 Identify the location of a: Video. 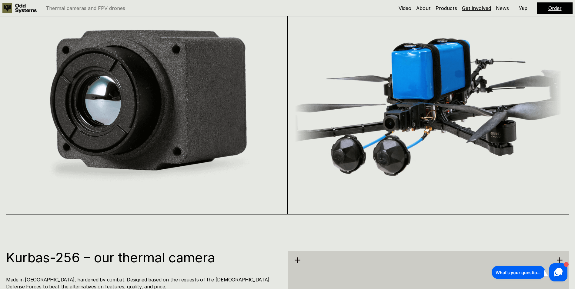
(405, 8).